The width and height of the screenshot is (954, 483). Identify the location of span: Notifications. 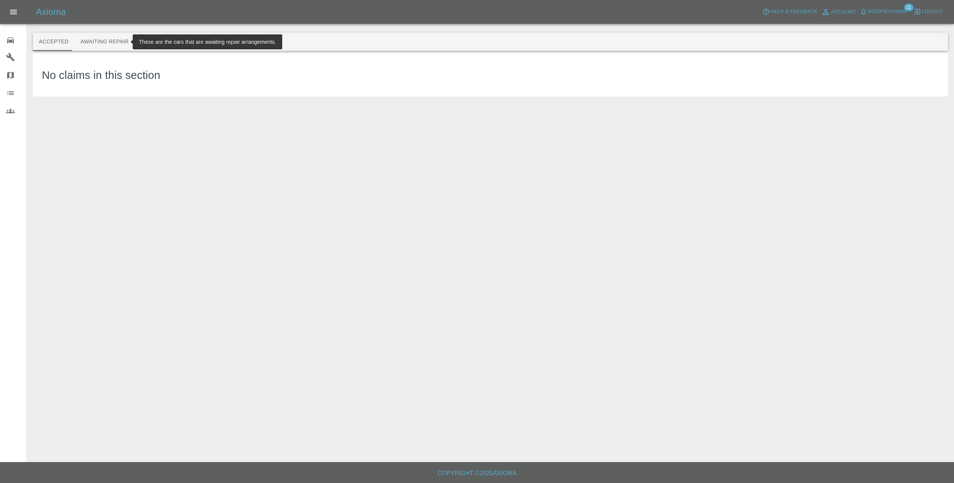
(887, 12).